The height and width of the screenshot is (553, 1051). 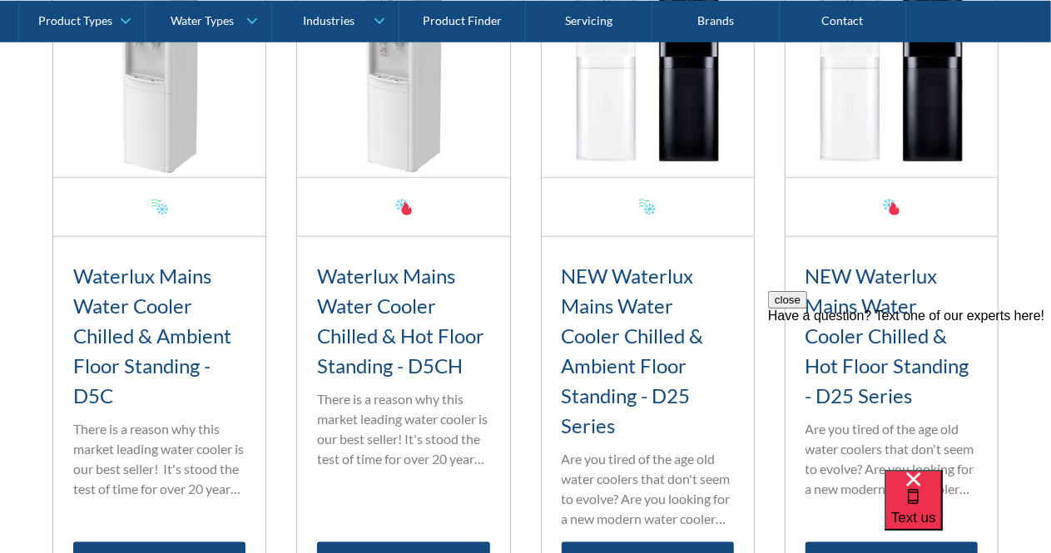 What do you see at coordinates (329, 20) in the screenshot?
I see `div: Industries` at bounding box center [329, 20].